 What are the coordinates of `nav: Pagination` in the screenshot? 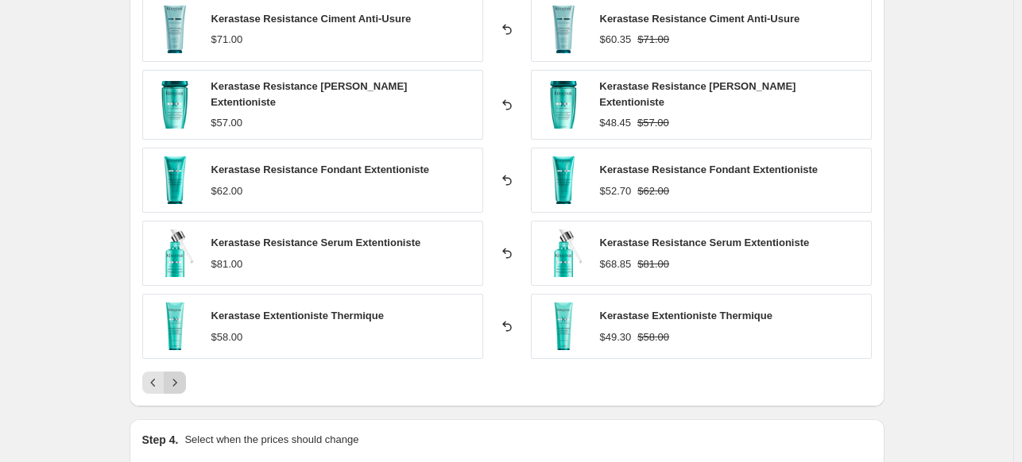 It's located at (164, 383).